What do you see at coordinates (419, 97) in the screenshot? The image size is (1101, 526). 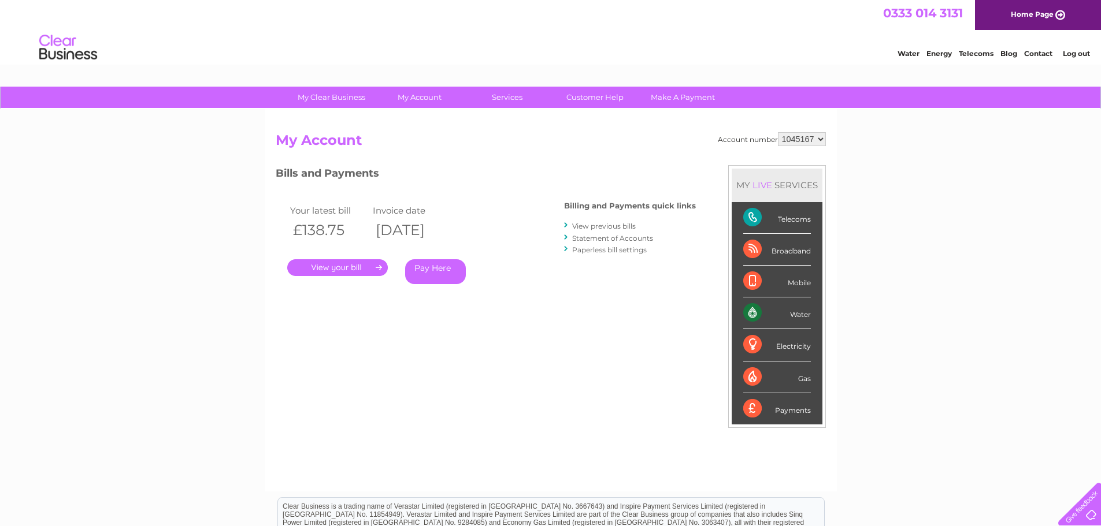 I see `a: My Account` at bounding box center [419, 97].